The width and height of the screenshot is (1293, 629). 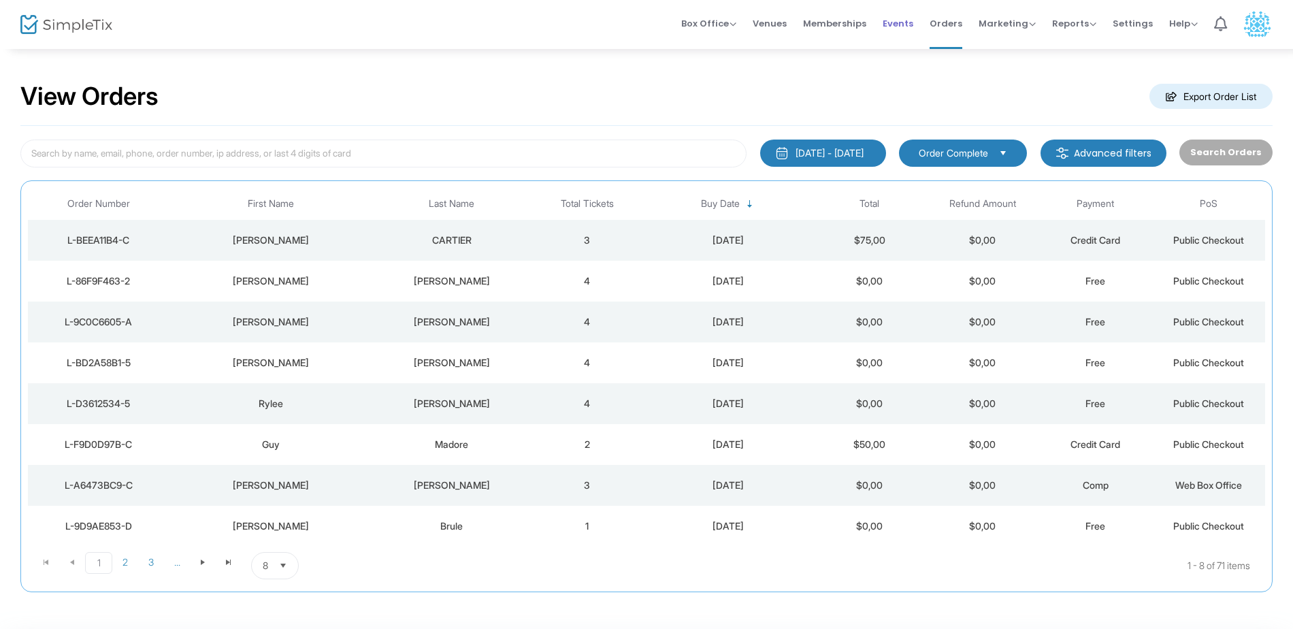 What do you see at coordinates (1063, 153) in the screenshot?
I see `img: filter` at bounding box center [1063, 153].